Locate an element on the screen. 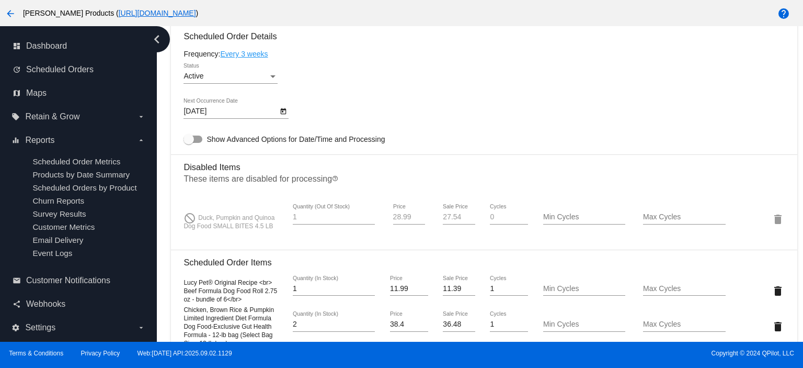 This screenshot has width=803, height=368. span: Scheduled Orders is located at coordinates (60, 70).